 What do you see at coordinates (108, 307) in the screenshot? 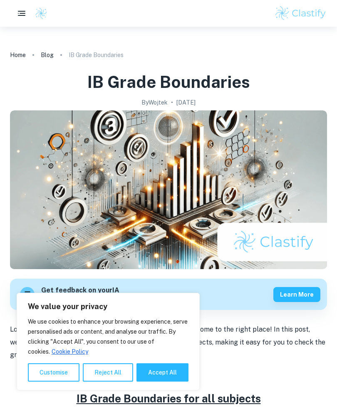
I see `p: We value your privacy` at bounding box center [108, 307].